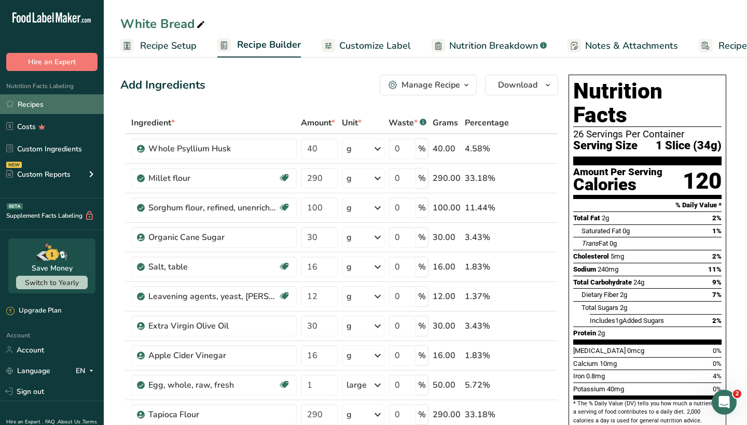 Image resolution: width=747 pixels, height=425 pixels. What do you see at coordinates (447, 297) in the screenshot?
I see `div: 12.00` at bounding box center [447, 297].